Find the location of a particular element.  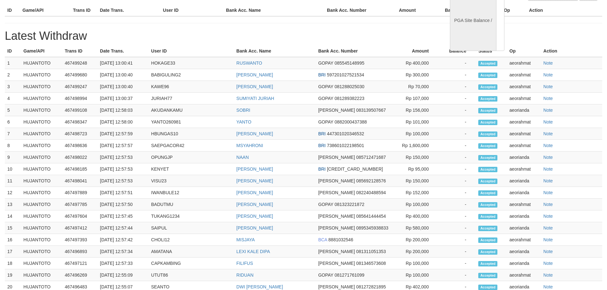

span: 081271761099 is located at coordinates (349, 275).